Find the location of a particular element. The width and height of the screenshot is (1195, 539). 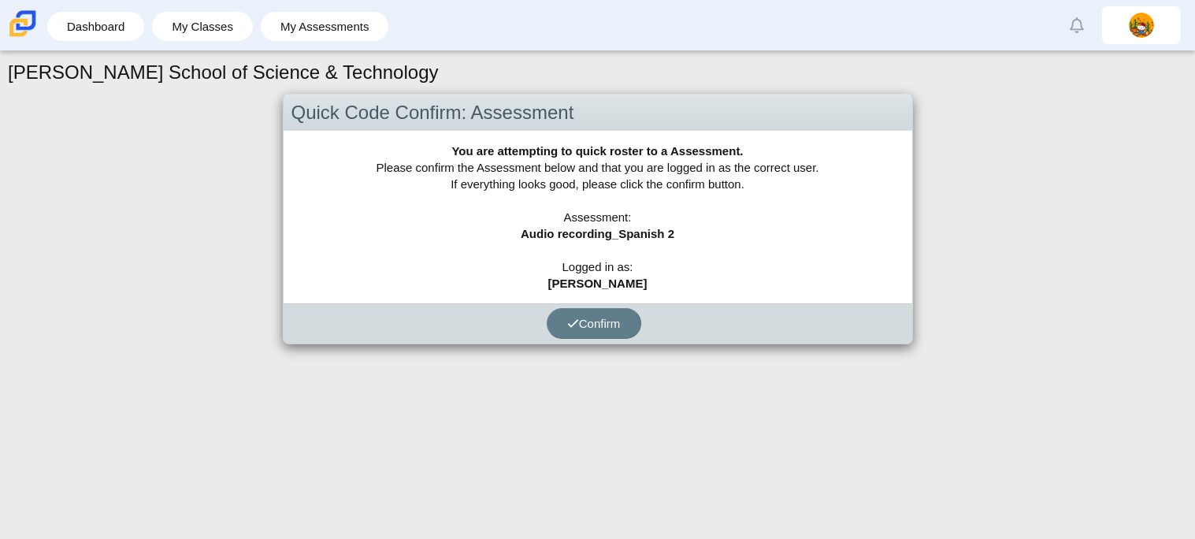

div: Quick Code Confirm: Assessment is located at coordinates (598, 113).